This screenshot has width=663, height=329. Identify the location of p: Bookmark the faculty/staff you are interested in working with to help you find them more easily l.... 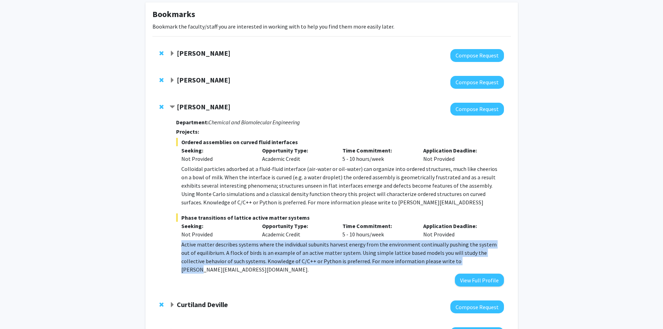
(332, 26).